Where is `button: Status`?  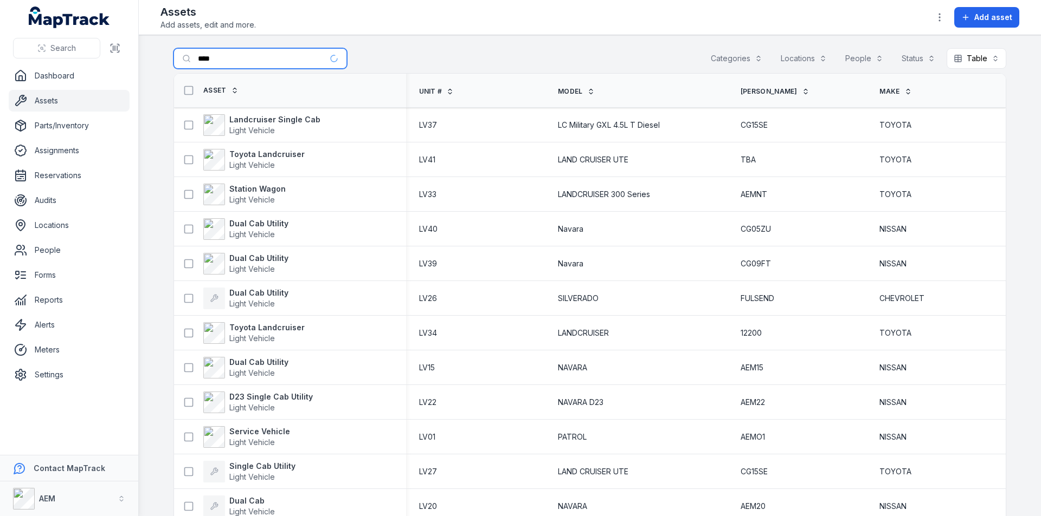 button: Status is located at coordinates (918, 59).